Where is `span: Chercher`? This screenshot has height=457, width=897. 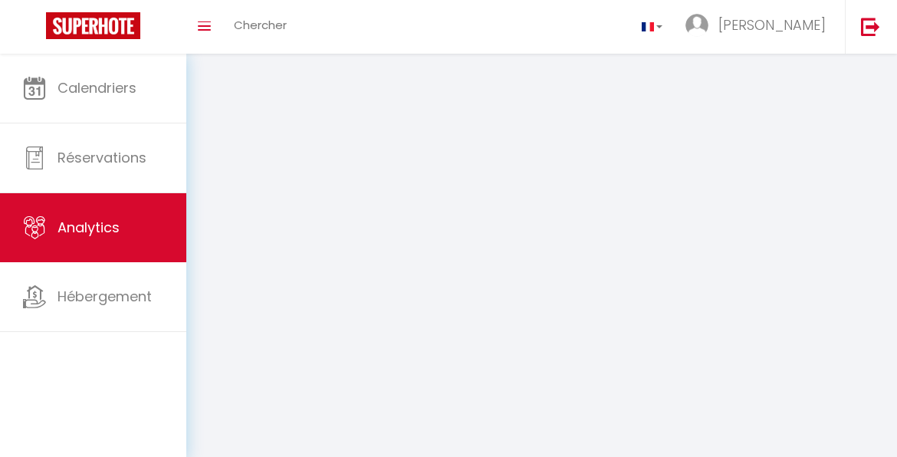 span: Chercher is located at coordinates (260, 25).